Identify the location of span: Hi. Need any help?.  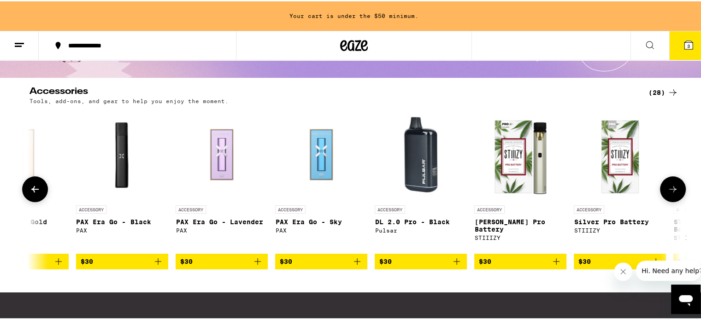
(36, 10).